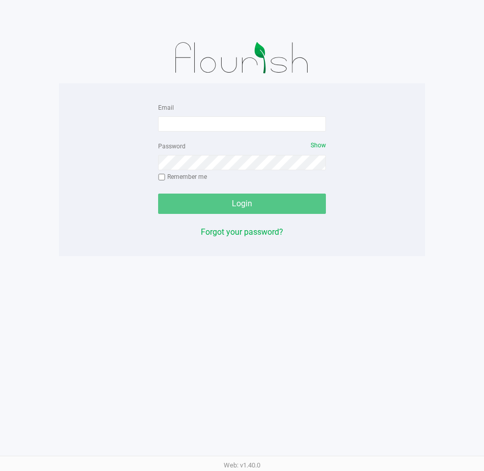  What do you see at coordinates (162, 177) in the screenshot?
I see `input: Remember me` at bounding box center [162, 177].